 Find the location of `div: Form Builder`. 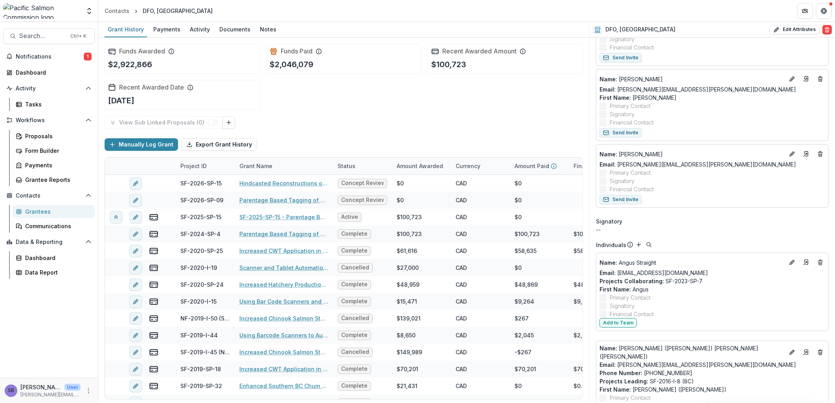

div: Form Builder is located at coordinates (57, 151).